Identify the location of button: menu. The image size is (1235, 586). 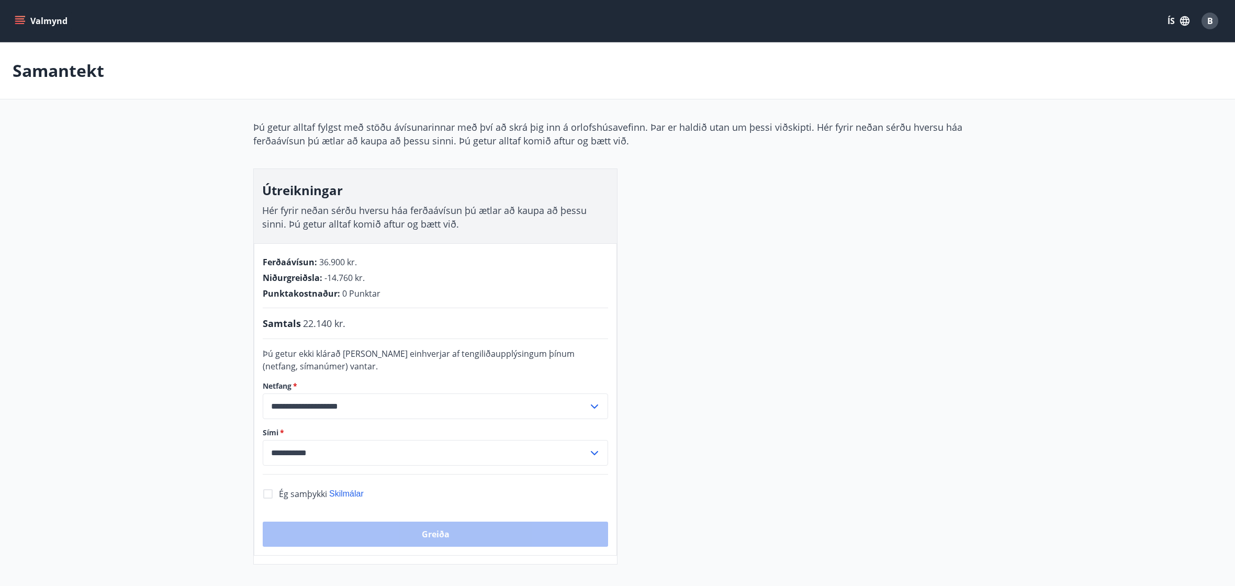
(42, 21).